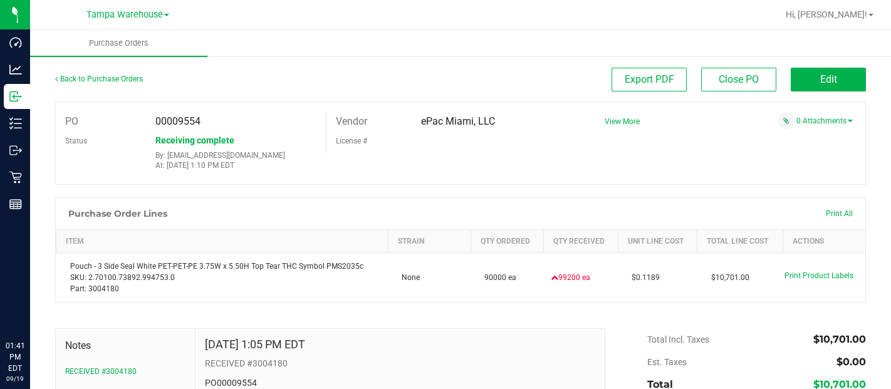 This screenshot has width=891, height=389. I want to click on inline-svg: Dashboard, so click(16, 43).